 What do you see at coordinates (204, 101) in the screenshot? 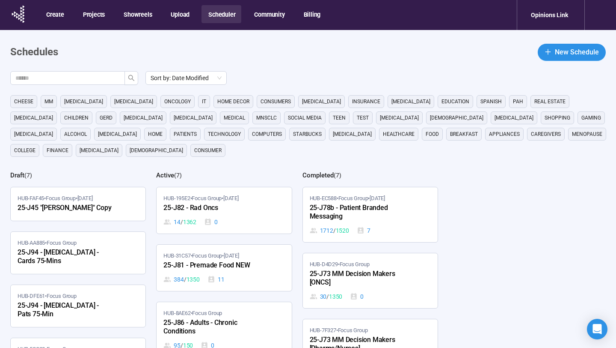
I see `span: it` at bounding box center [204, 101].